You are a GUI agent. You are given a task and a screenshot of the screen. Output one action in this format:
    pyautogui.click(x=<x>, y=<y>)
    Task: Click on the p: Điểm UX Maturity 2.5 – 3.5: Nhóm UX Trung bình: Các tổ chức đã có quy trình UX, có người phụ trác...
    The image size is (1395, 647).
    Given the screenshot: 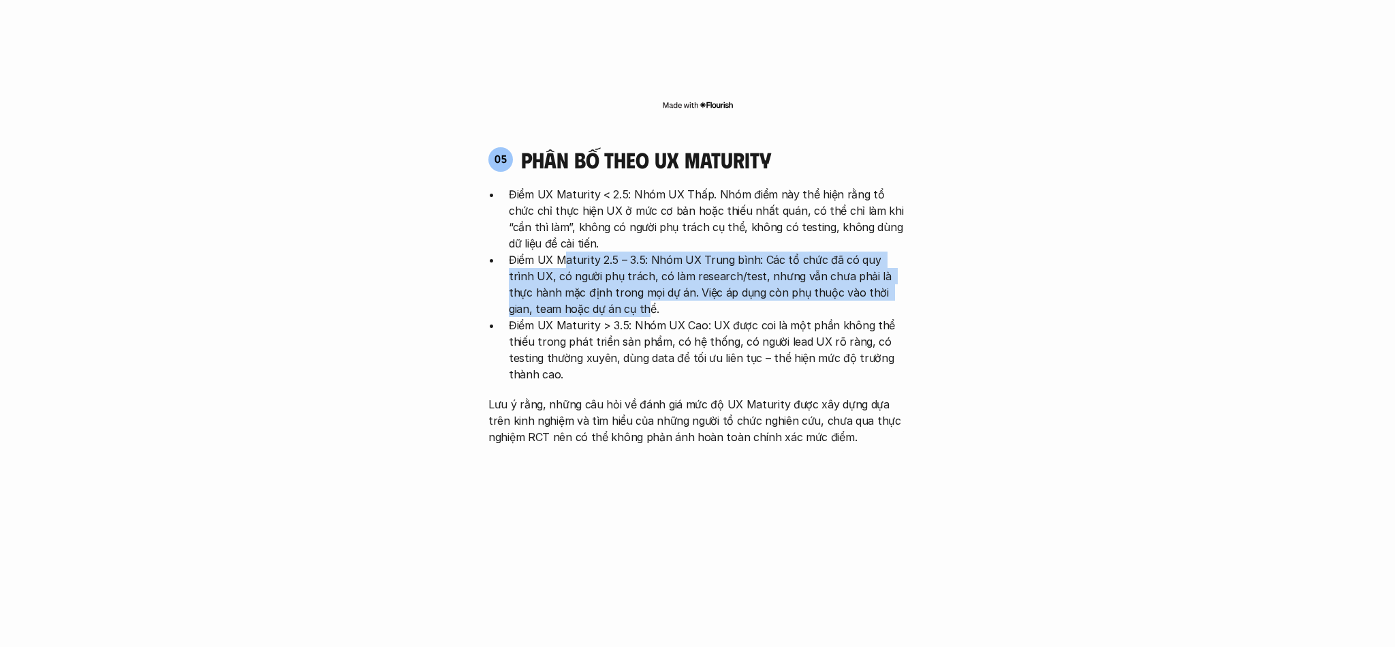 What is the action you would take?
    pyautogui.click(x=708, y=284)
    